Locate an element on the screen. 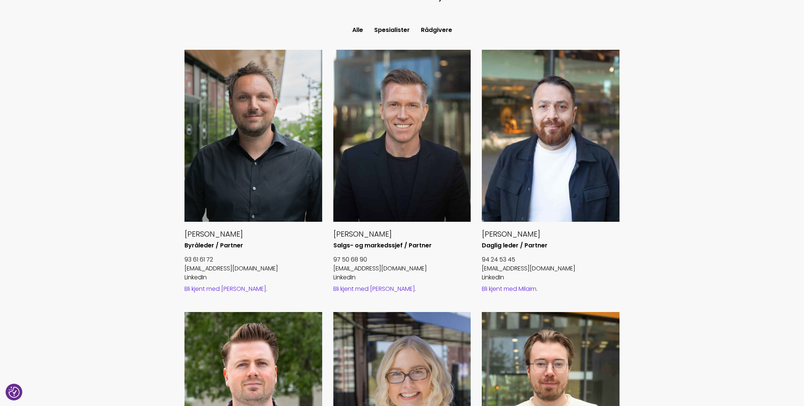 The width and height of the screenshot is (804, 406). button: Samtykkepreferanser is located at coordinates (14, 392).